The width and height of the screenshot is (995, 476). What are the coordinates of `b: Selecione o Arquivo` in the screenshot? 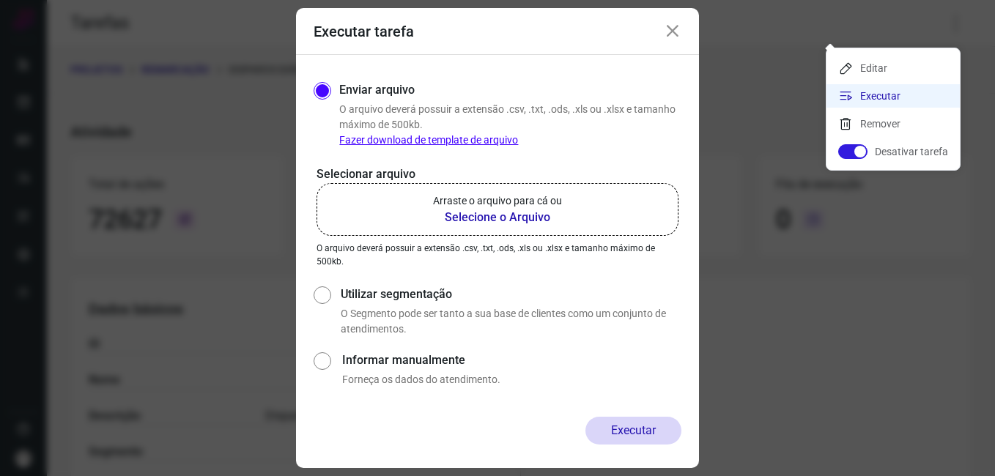 It's located at (497, 218).